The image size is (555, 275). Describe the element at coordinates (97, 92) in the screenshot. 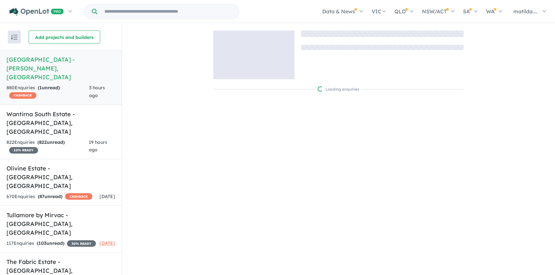

I see `span: 3 hours ago` at that location.